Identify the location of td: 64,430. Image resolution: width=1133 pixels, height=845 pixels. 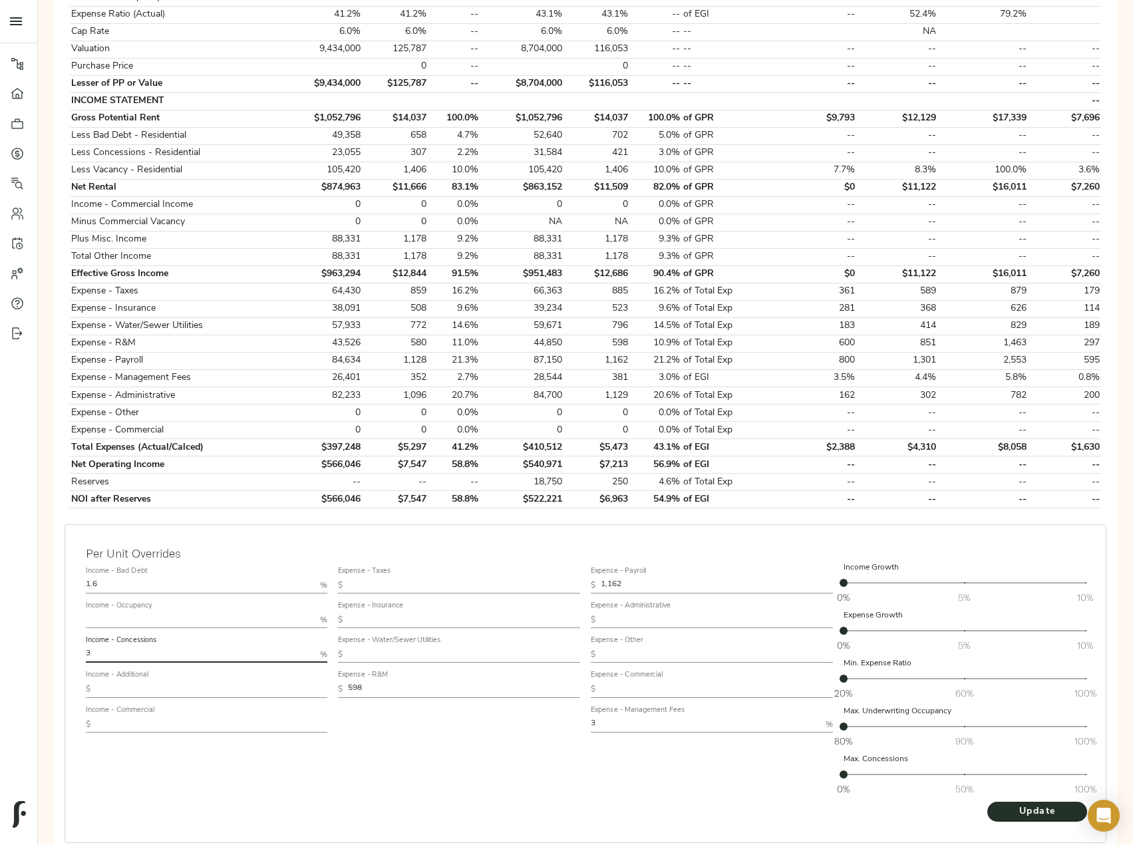
(325, 291).